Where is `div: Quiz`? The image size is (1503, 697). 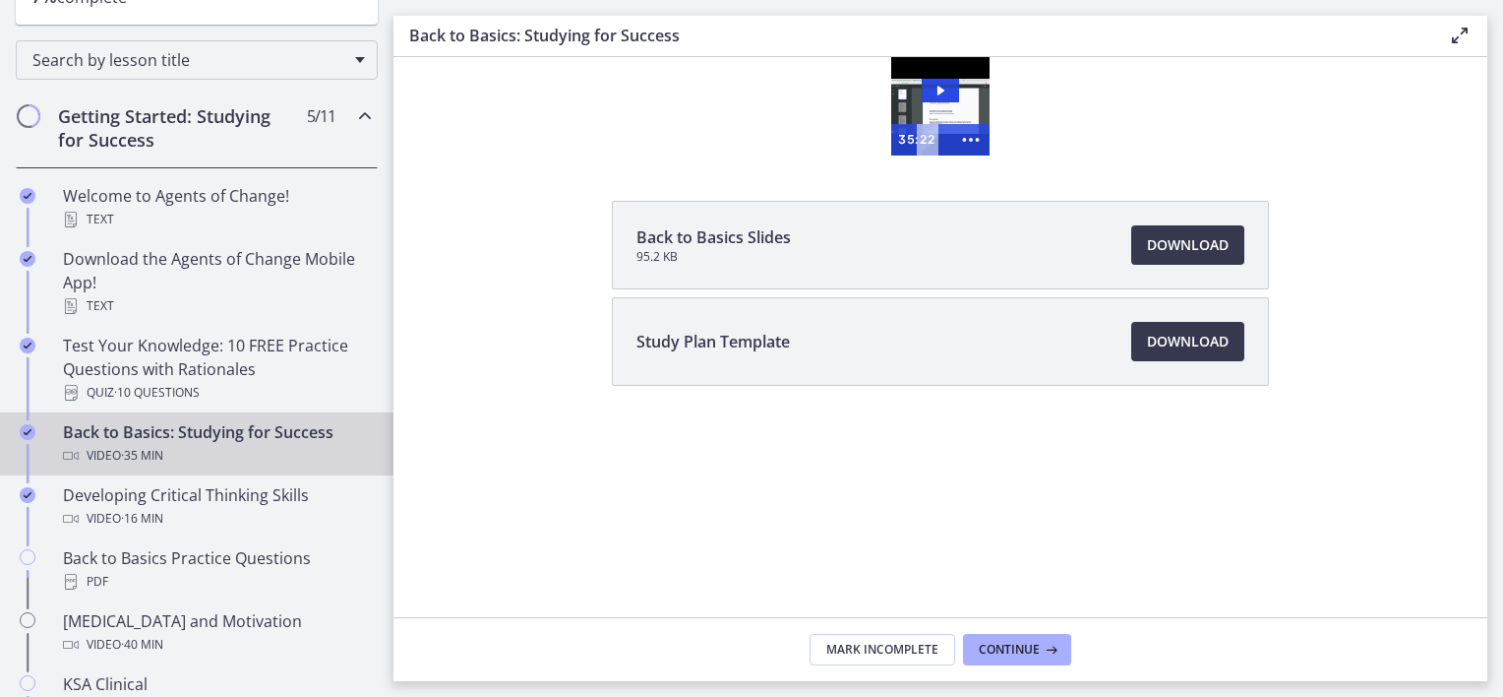
div: Quiz is located at coordinates (216, 393).